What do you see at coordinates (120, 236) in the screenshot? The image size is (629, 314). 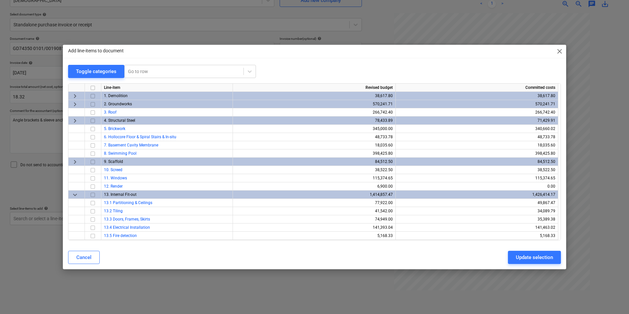 I see `a: 13.5 Fire detection` at bounding box center [120, 236].